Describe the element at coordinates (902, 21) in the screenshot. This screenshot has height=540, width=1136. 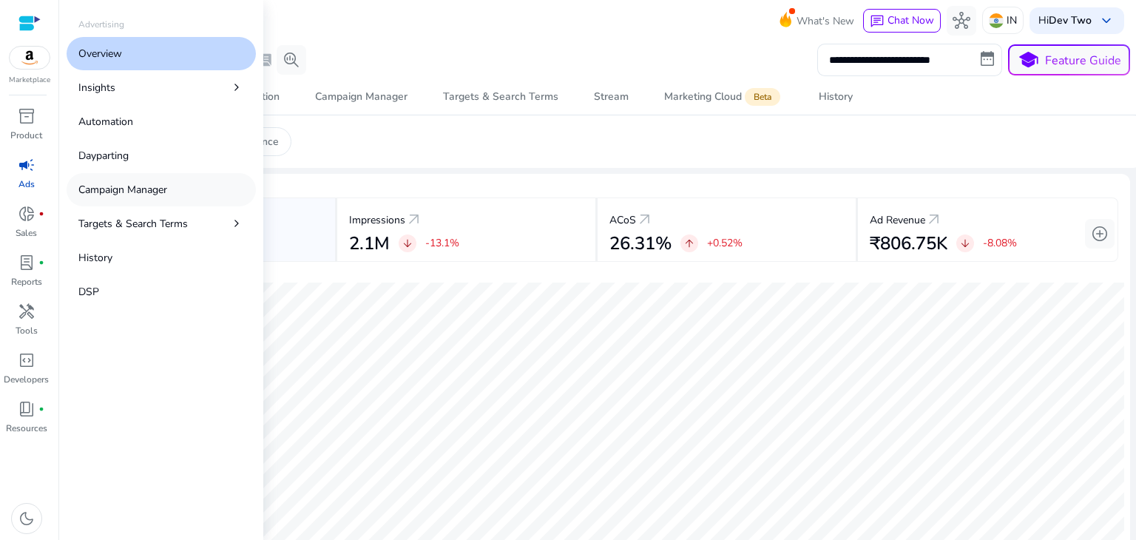
I see `button: chatChat Now` at that location.